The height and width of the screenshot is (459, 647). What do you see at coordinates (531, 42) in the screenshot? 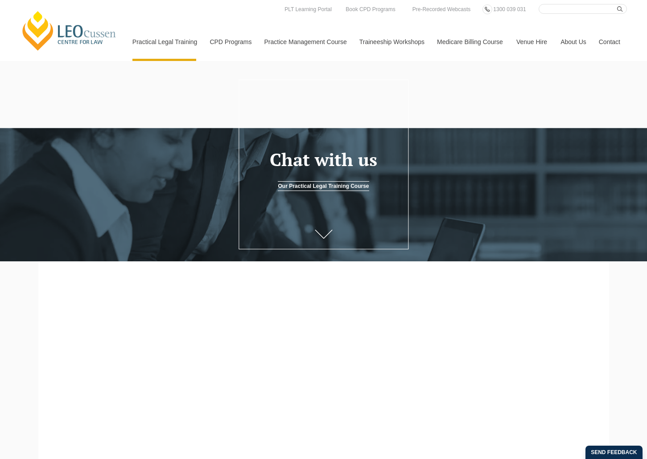
I see `a: Venue Hire` at bounding box center [531, 42].